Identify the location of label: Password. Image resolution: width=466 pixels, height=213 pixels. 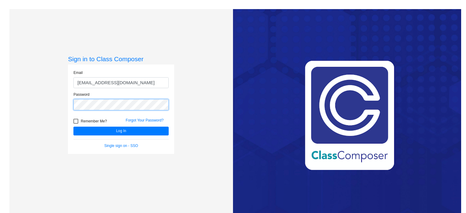
(81, 95).